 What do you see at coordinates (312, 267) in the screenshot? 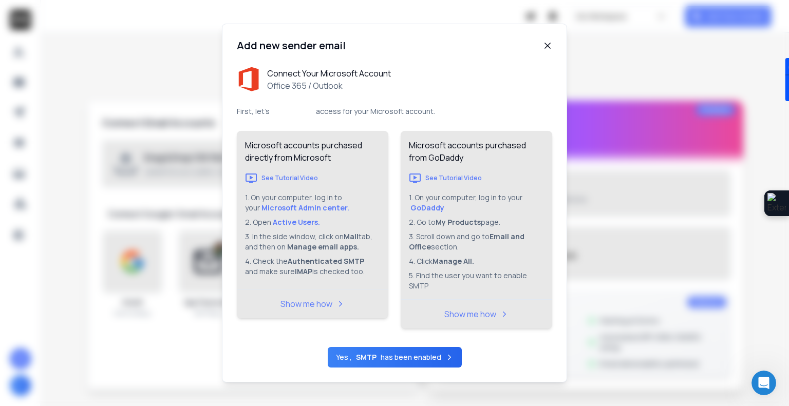
I see `li: 4. Check the and make sure is checked too.` at bounding box center [312, 267].